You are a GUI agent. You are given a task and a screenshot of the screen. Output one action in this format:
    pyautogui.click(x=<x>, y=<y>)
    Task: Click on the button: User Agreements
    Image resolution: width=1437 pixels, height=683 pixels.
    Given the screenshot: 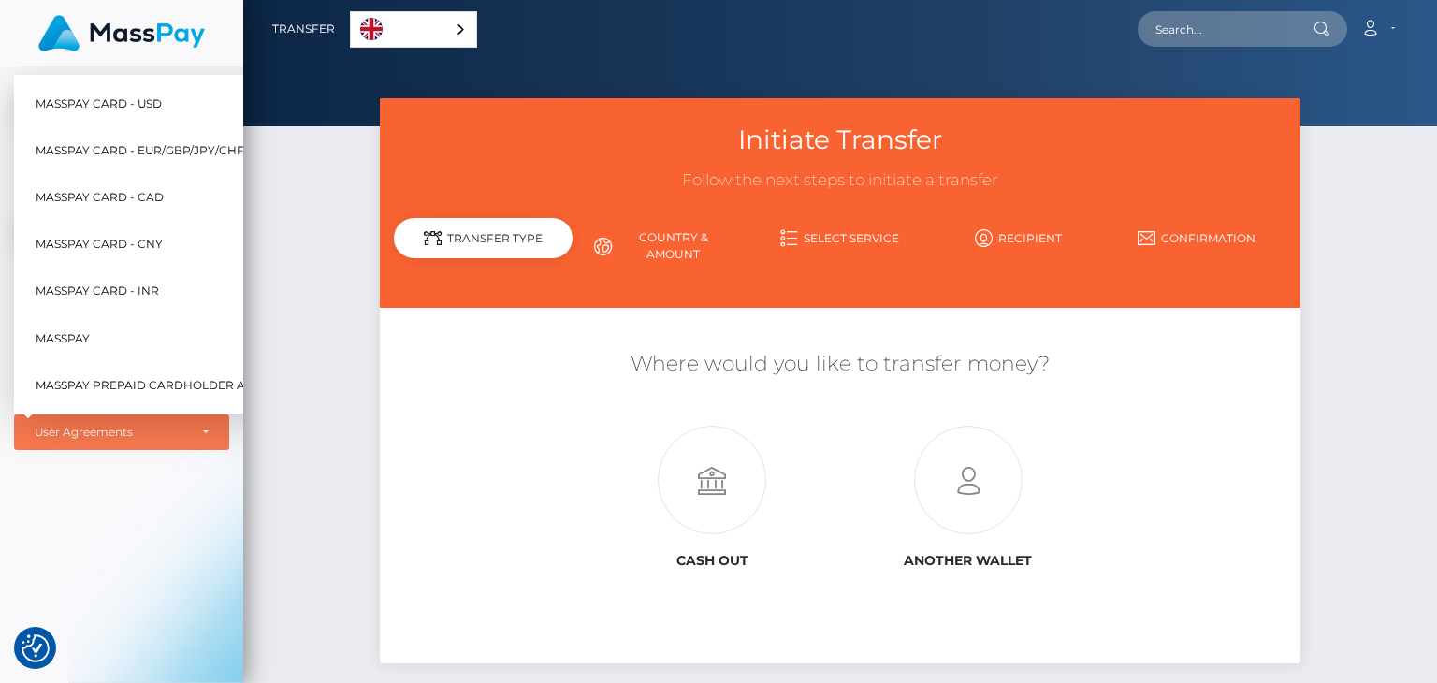 What is the action you would take?
    pyautogui.click(x=122, y=432)
    